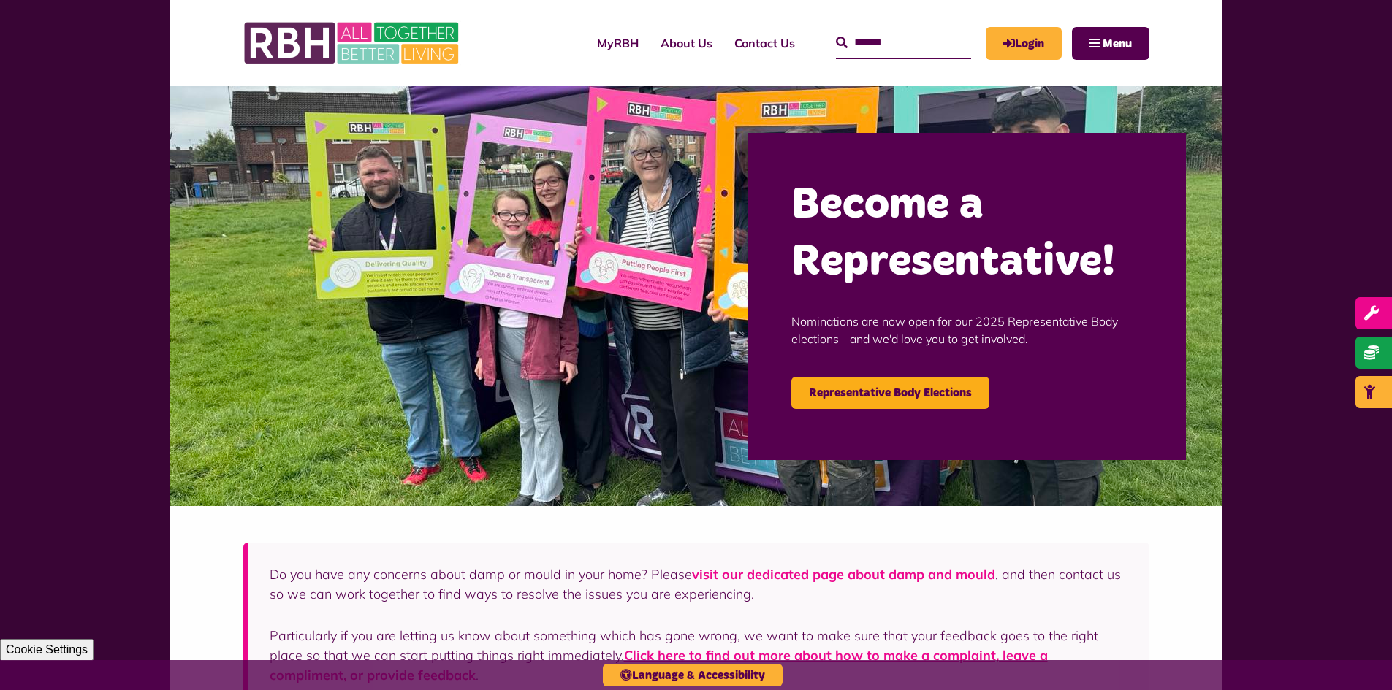 The width and height of the screenshot is (1392, 690). What do you see at coordinates (1111, 43) in the screenshot?
I see `button: Navigation` at bounding box center [1111, 43].